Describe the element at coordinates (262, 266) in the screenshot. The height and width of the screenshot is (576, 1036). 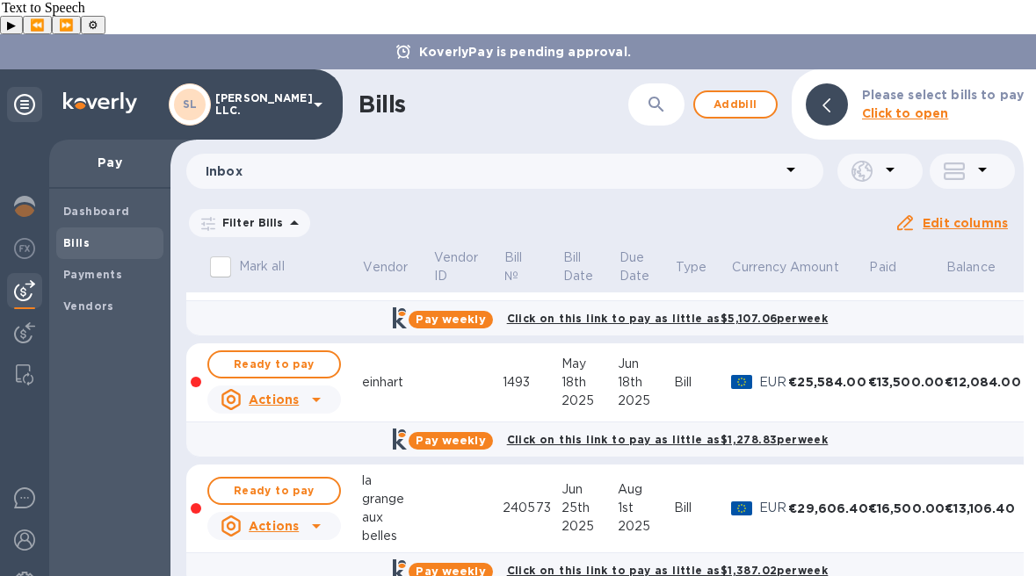
I see `p: Mark all` at that location.